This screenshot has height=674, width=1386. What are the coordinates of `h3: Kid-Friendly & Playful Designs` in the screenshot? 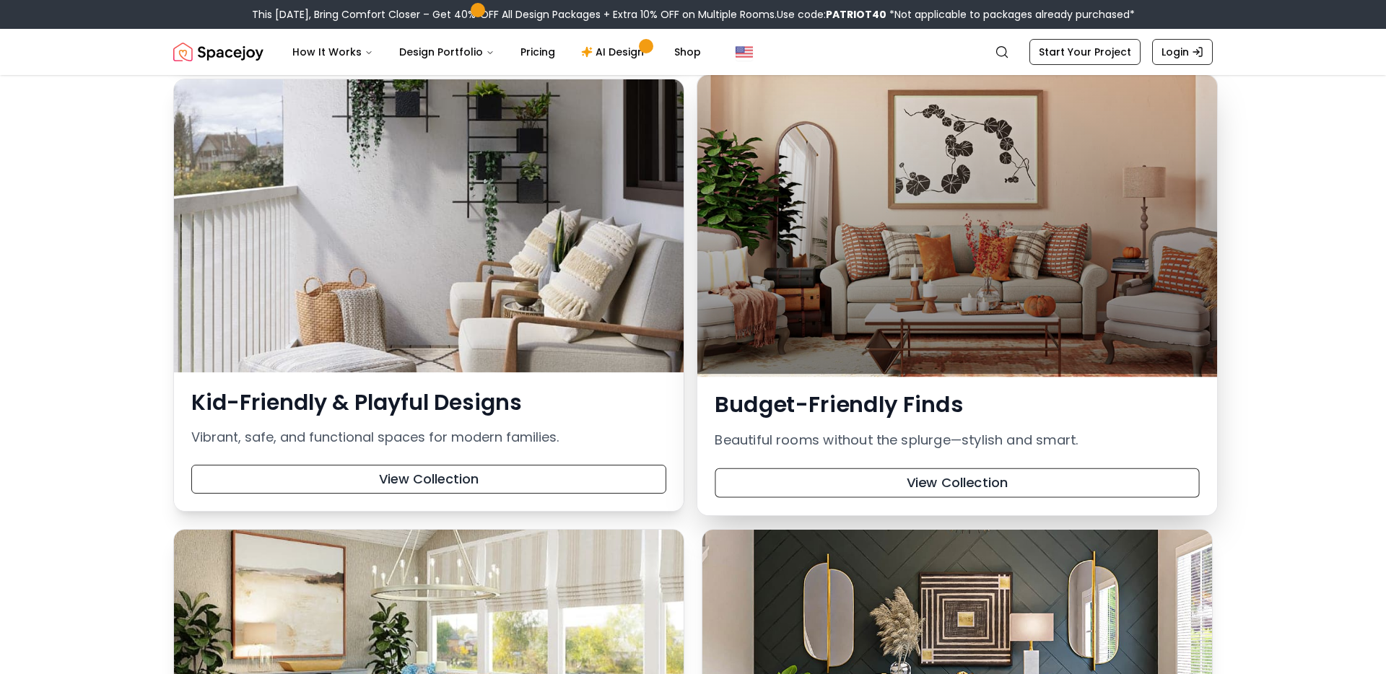 It's located at (429, 403).